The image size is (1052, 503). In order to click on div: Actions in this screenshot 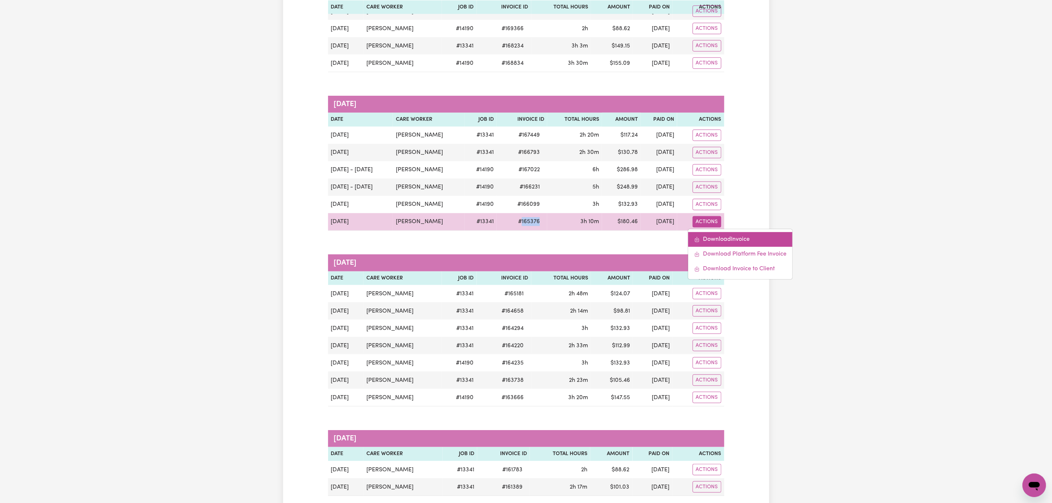, I will do `click(740, 254)`.